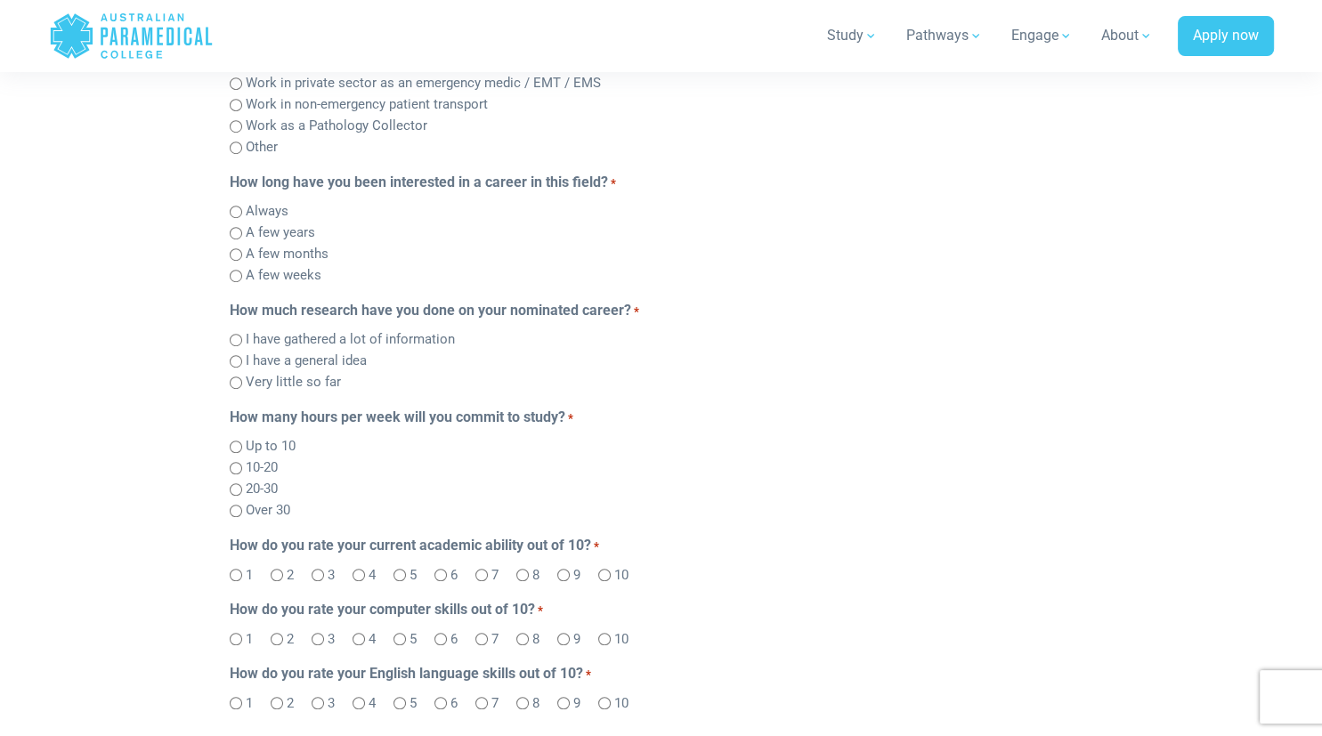 Image resolution: width=1322 pixels, height=736 pixels. I want to click on a: Engage, so click(1041, 36).